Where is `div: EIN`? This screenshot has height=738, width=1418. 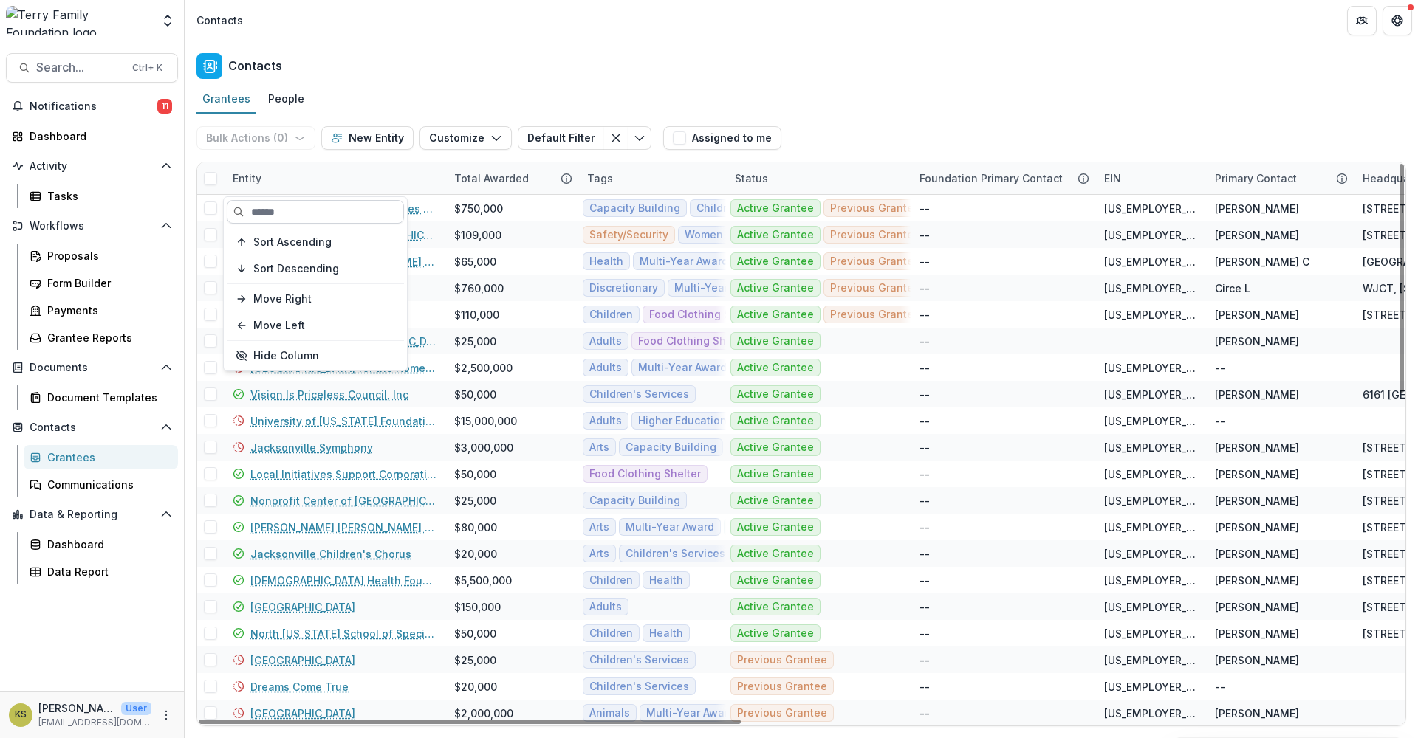 div: EIN is located at coordinates (1150, 178).